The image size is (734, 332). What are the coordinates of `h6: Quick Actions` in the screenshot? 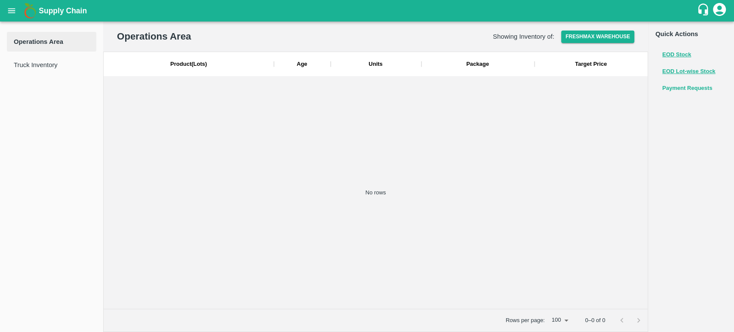 It's located at (691, 34).